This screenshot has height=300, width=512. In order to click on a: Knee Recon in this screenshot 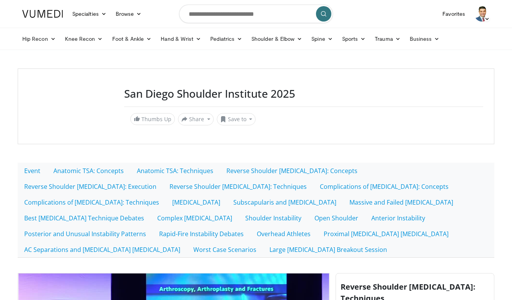, I will do `click(84, 39)`.